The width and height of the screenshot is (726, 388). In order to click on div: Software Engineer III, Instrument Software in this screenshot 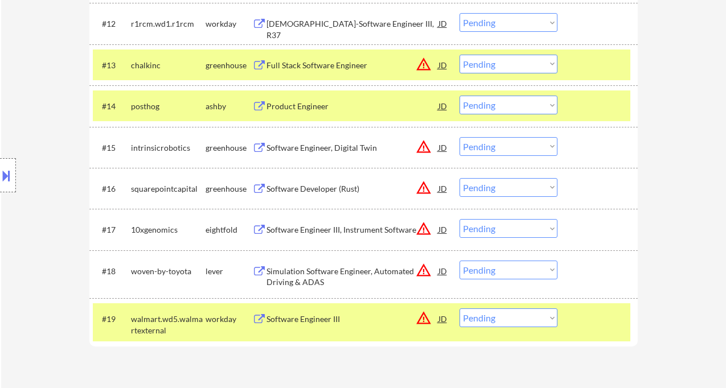, I will do `click(352, 230)`.